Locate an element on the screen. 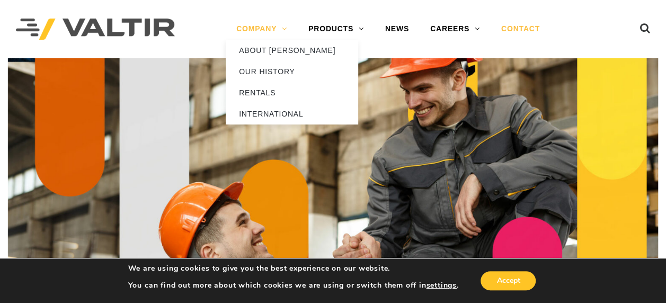  a: RENTALS is located at coordinates (292, 93).